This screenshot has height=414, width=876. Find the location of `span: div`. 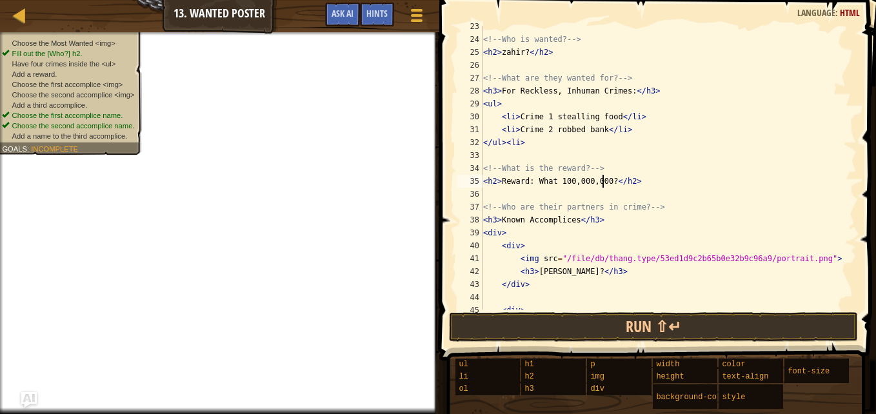

span: div is located at coordinates (597, 389).